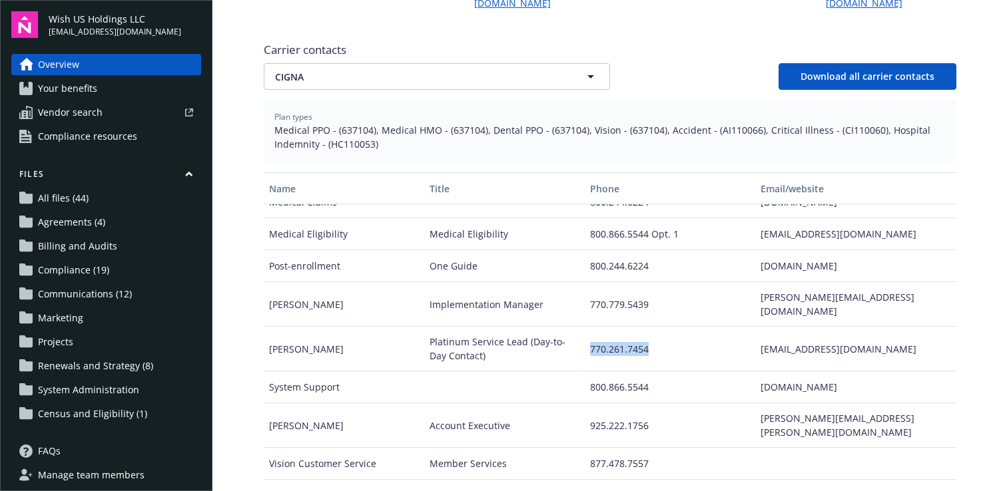 The height and width of the screenshot is (491, 1007). I want to click on a: Manage team members, so click(106, 475).